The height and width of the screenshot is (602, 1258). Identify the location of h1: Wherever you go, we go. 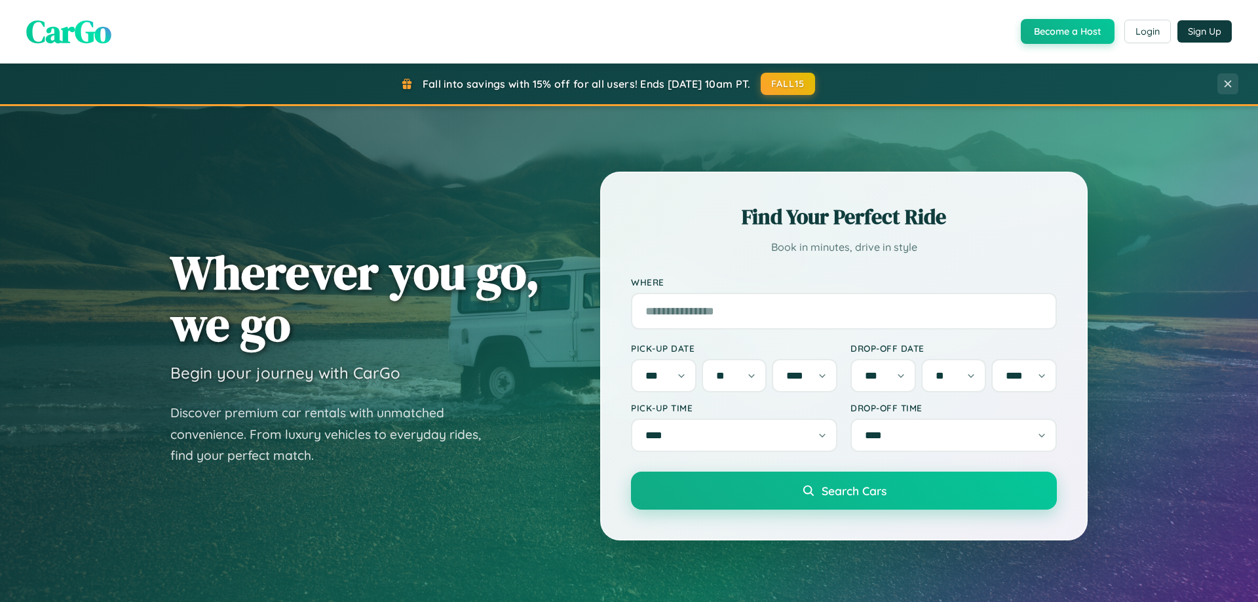
(355, 298).